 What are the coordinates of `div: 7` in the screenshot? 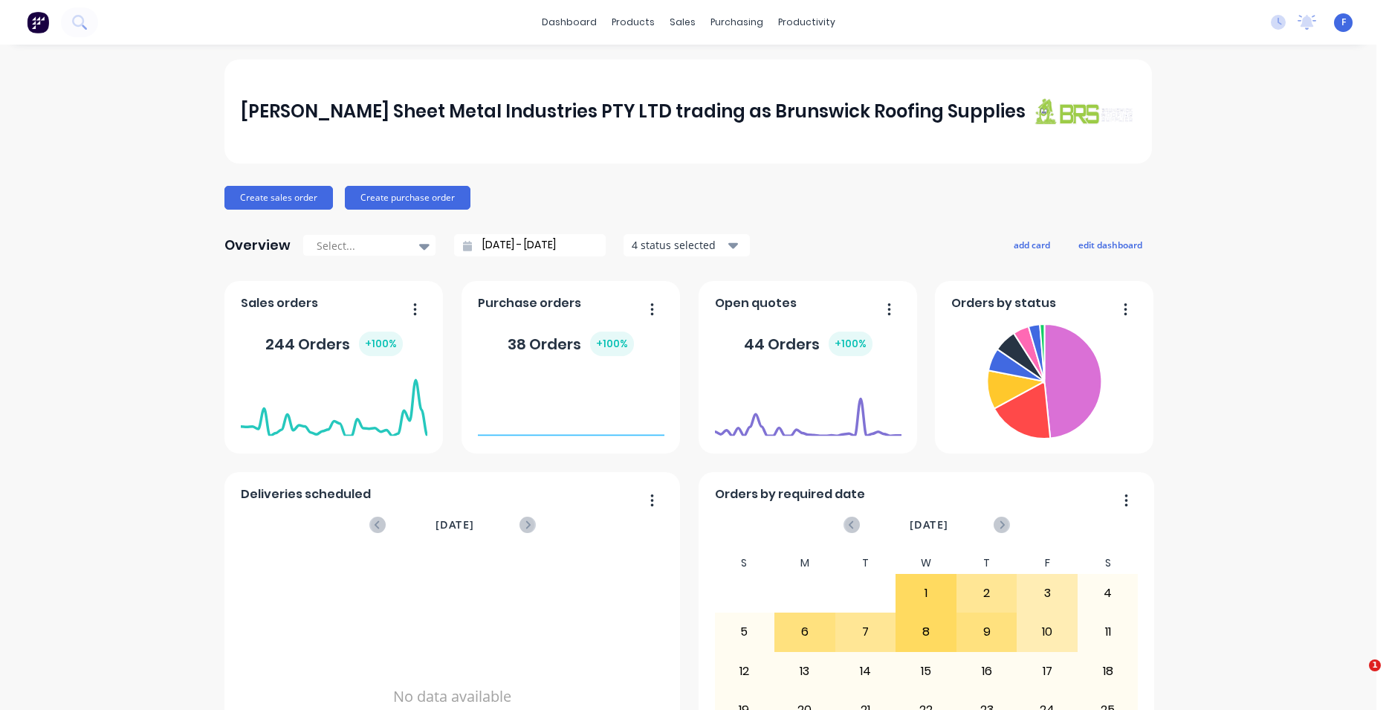 It's located at (866, 632).